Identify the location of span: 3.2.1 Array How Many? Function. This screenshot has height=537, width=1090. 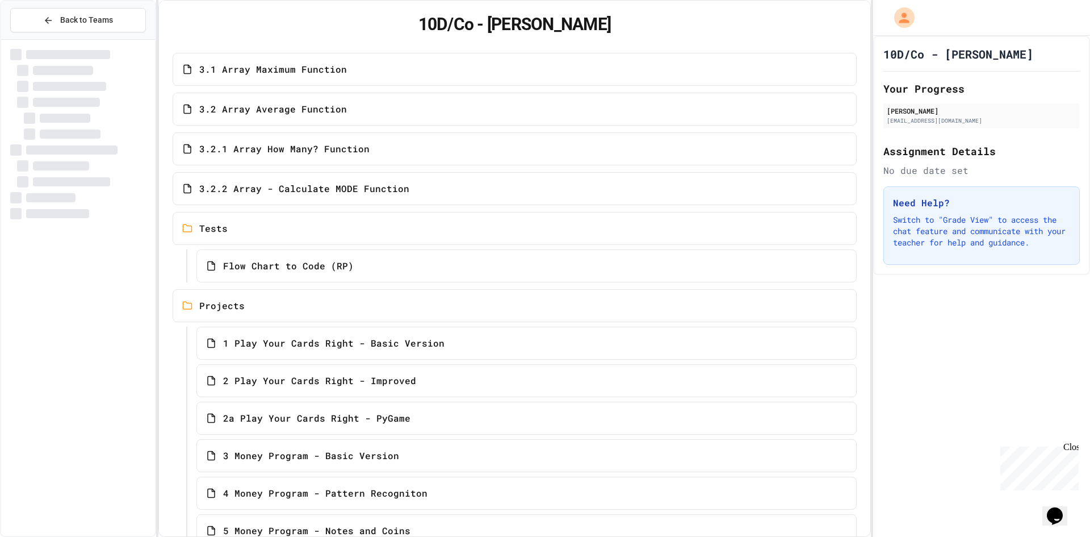
(284, 149).